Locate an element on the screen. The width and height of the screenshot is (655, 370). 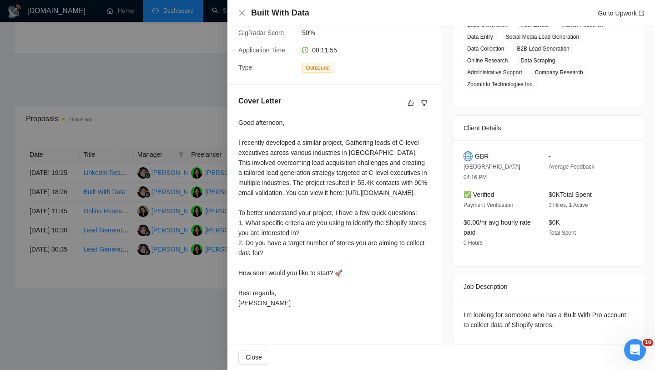
span: 50% is located at coordinates (370, 33).